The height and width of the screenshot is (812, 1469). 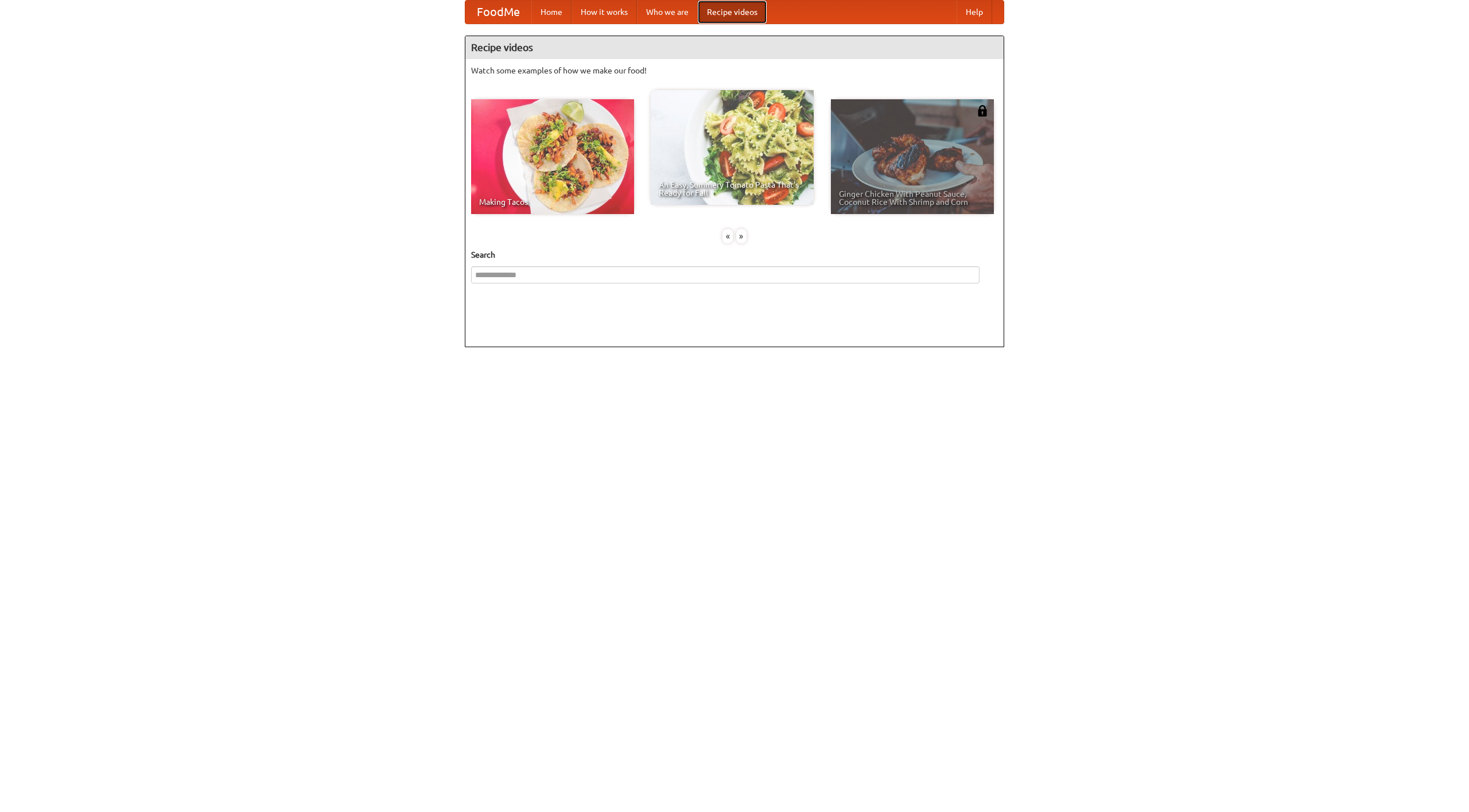 I want to click on p: Watch some examples of how we make our food!, so click(x=734, y=70).